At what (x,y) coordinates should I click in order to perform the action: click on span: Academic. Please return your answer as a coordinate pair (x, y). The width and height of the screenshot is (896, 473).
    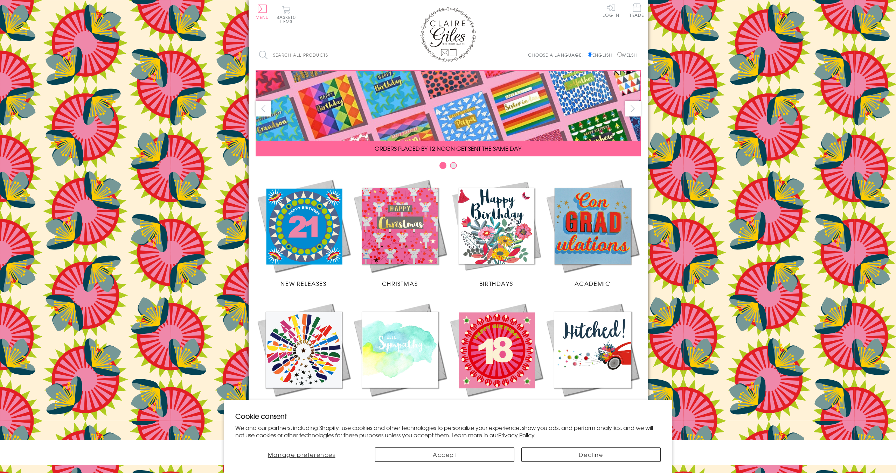
    Looking at the image, I should click on (592, 283).